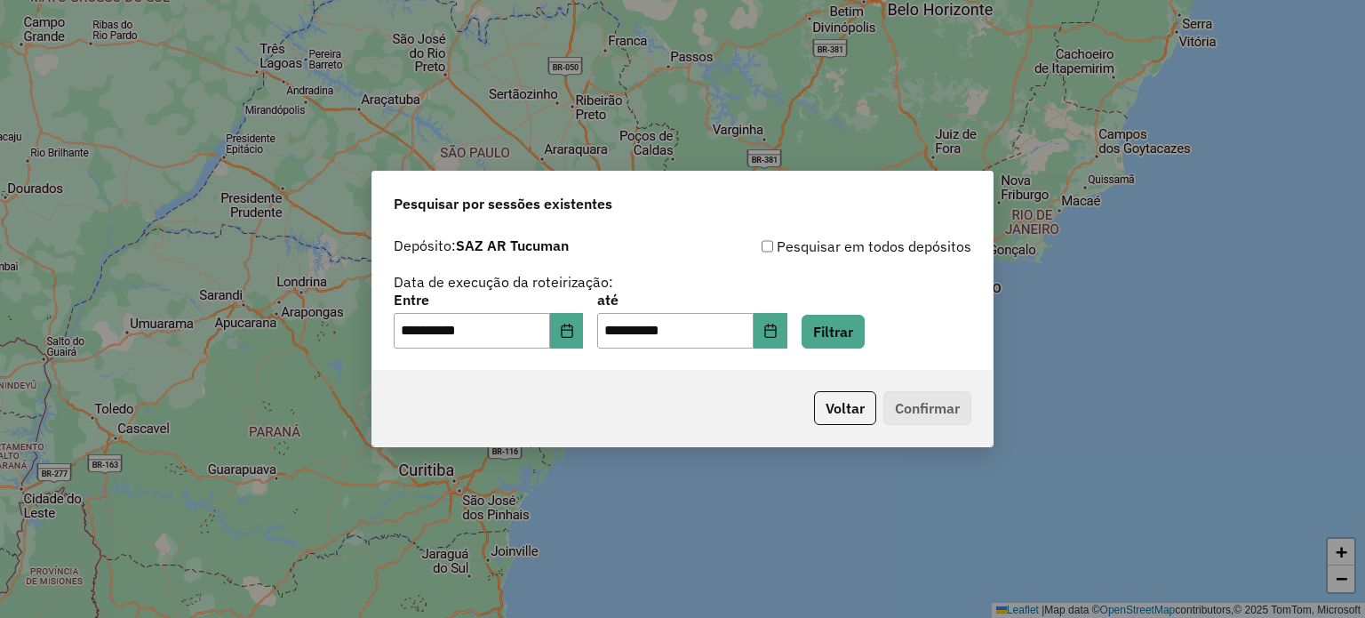 The width and height of the screenshot is (1365, 618). I want to click on label: até, so click(692, 300).